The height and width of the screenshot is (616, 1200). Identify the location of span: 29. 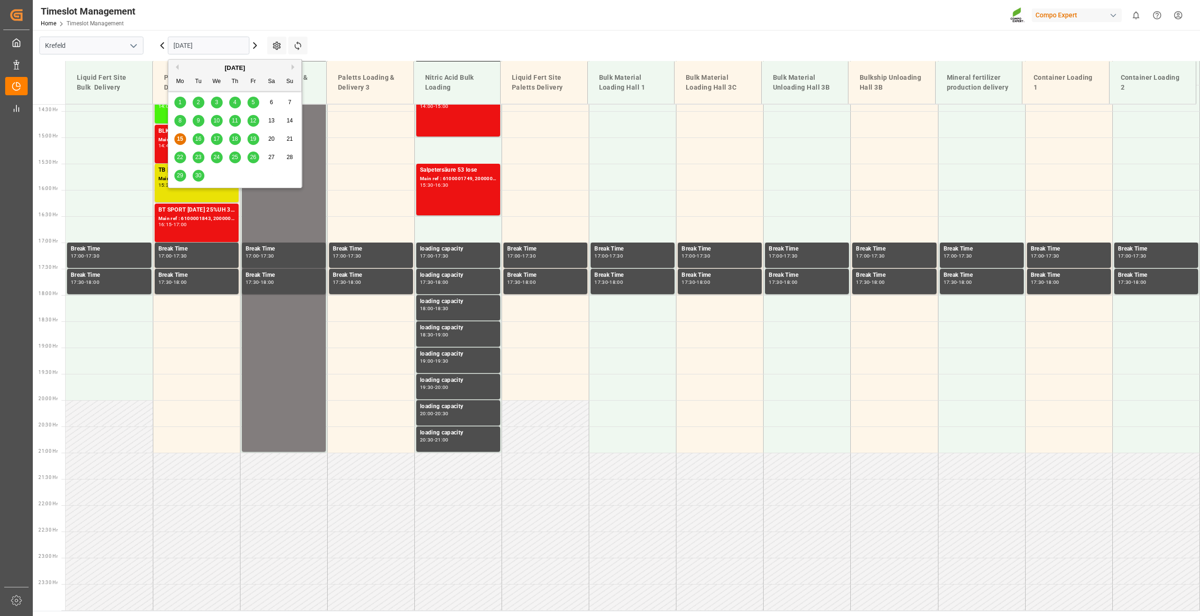
(180, 175).